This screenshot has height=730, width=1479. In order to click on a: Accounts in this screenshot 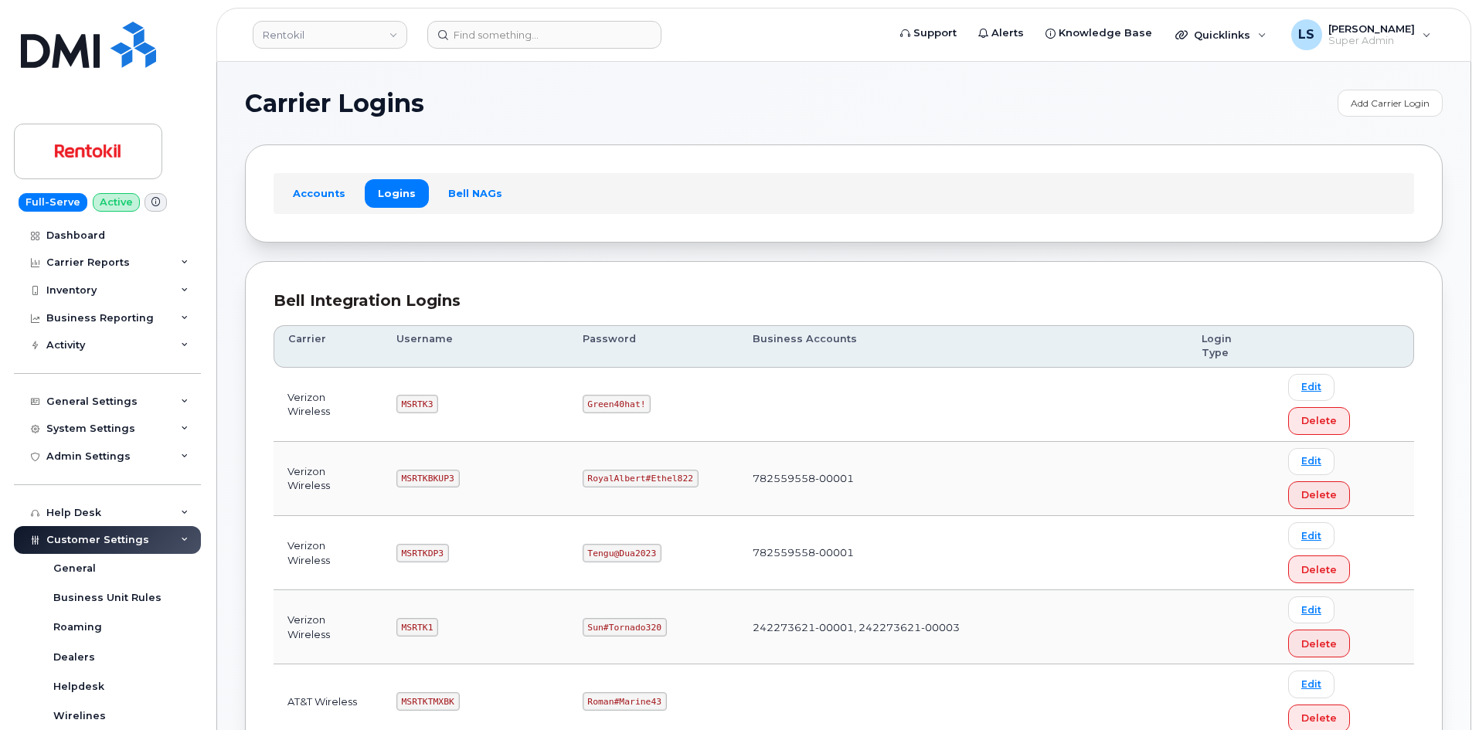, I will do `click(319, 193)`.